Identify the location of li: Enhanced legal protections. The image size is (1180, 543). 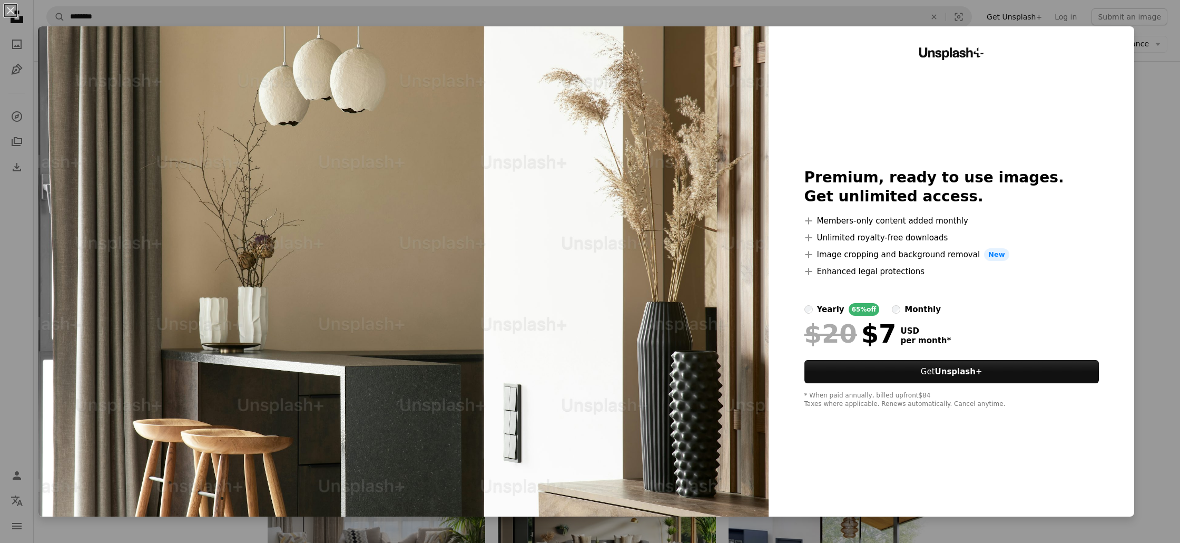
(952, 271).